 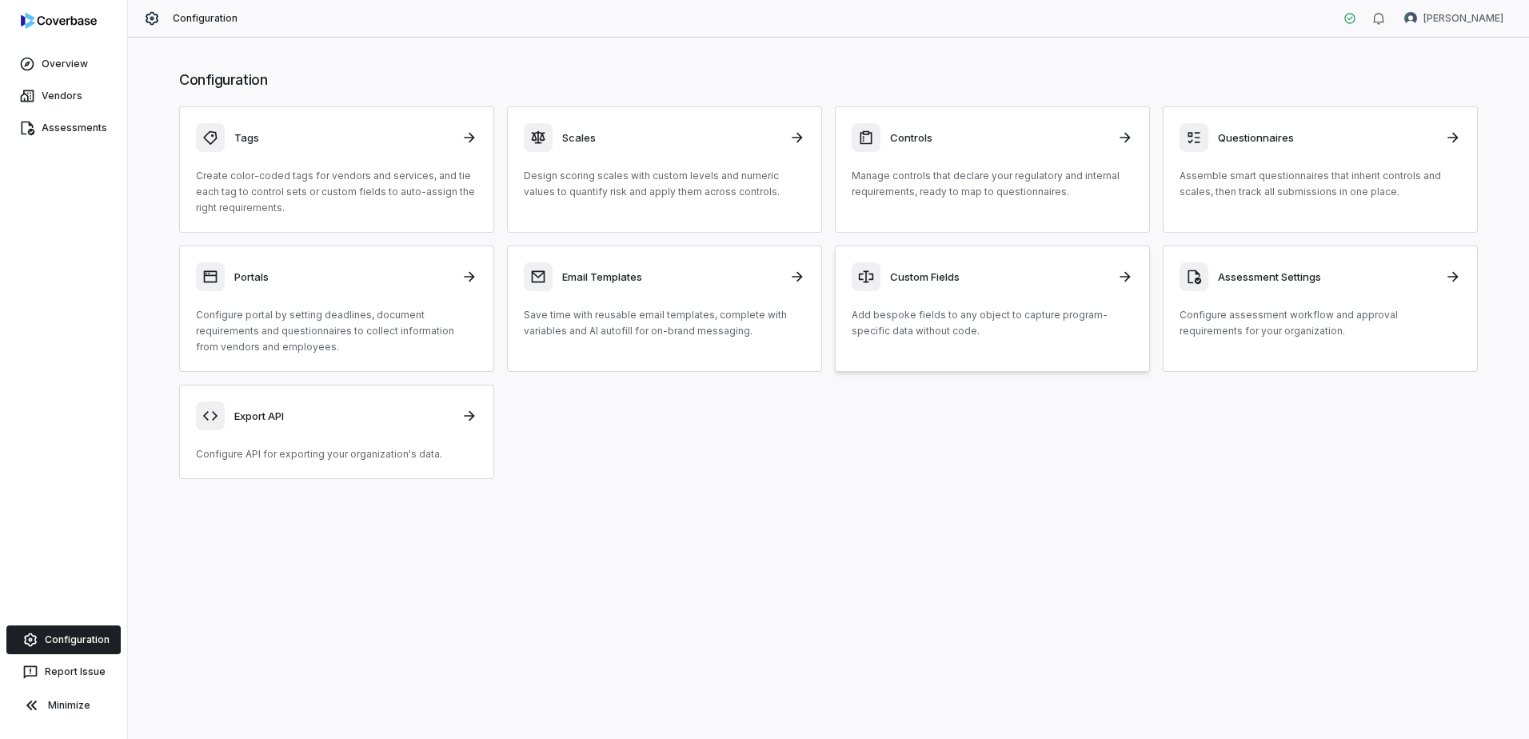 I want to click on a: ScalesDesign scoring scales with custom levels and numeric values to quantify risk and apply them..., so click(x=665, y=170).